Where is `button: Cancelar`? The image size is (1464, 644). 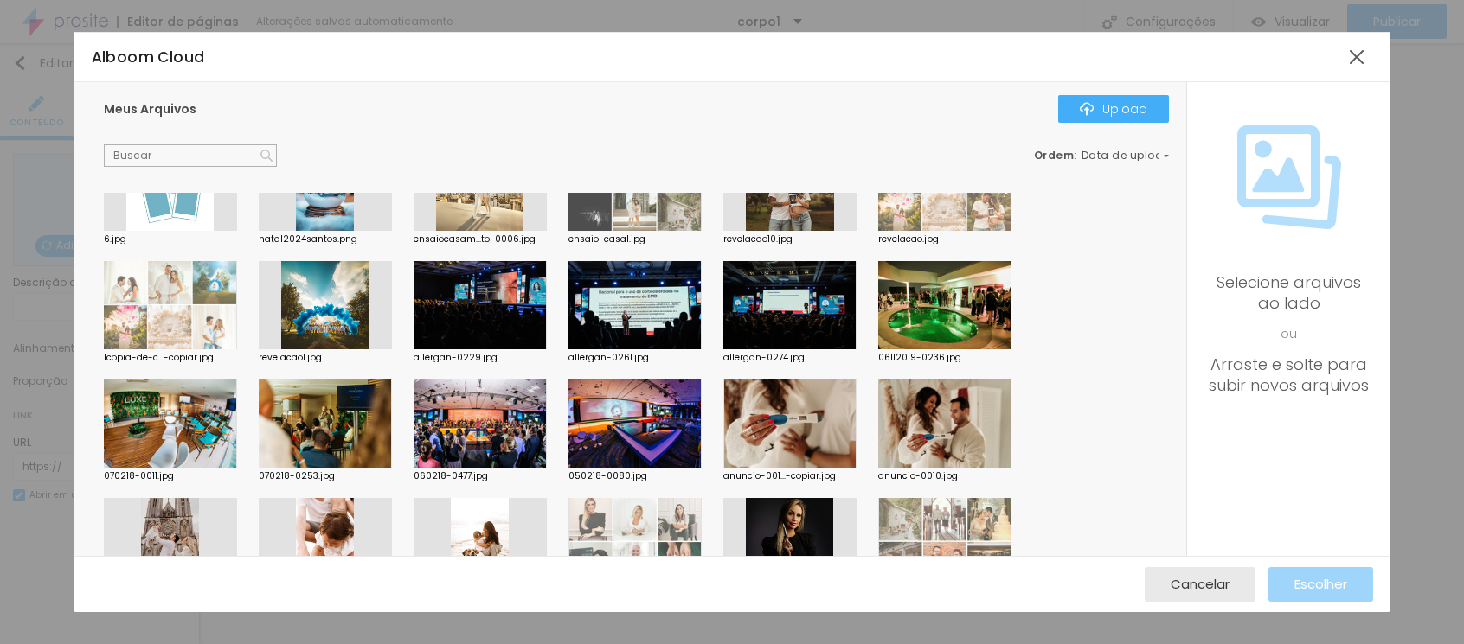 button: Cancelar is located at coordinates (1200, 585).